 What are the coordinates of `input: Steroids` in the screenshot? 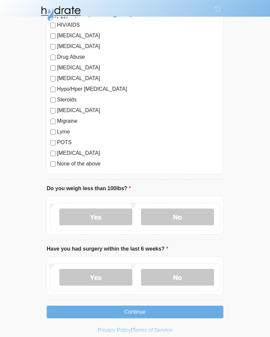 It's located at (53, 100).